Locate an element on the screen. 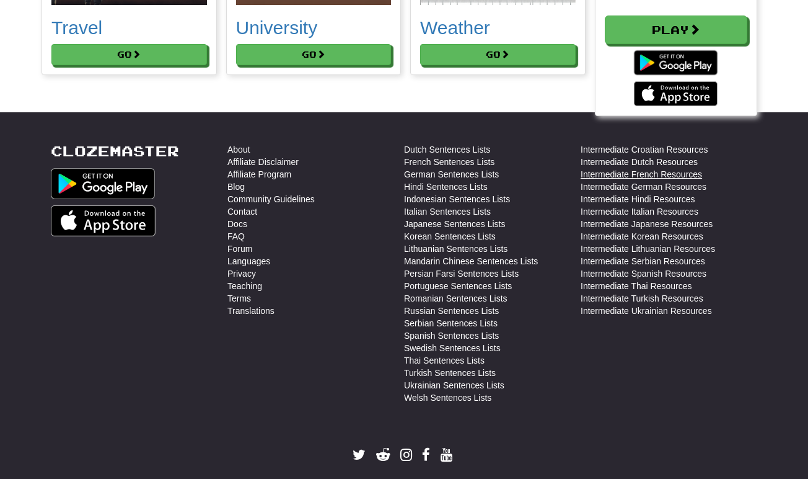  a: Russian Sentences Lists is located at coordinates (451, 311).